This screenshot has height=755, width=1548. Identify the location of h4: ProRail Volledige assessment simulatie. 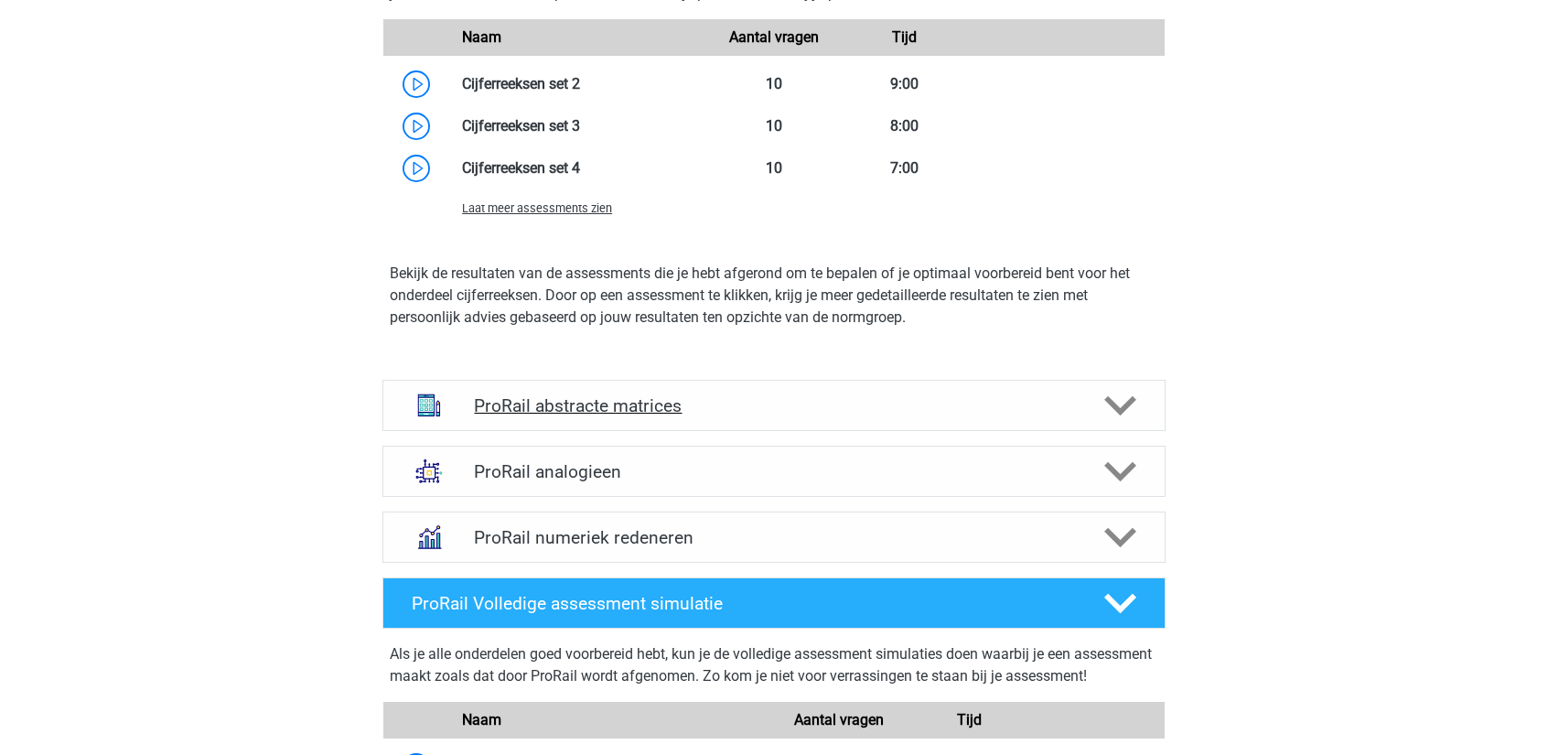
(743, 603).